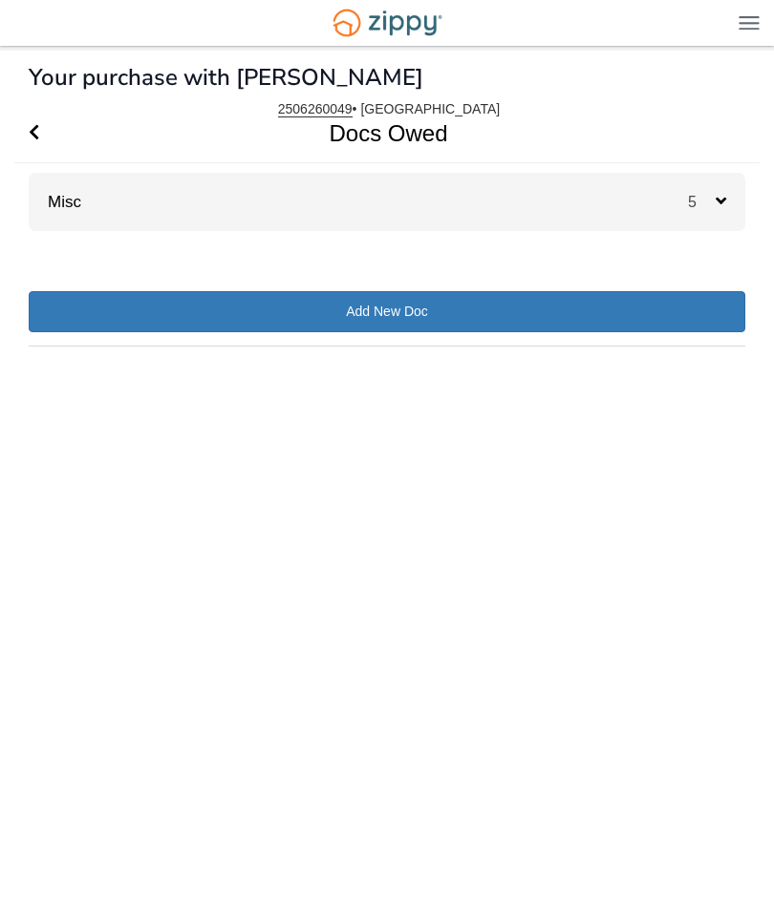  Describe the element at coordinates (54, 202) in the screenshot. I see `a: Misc` at that location.